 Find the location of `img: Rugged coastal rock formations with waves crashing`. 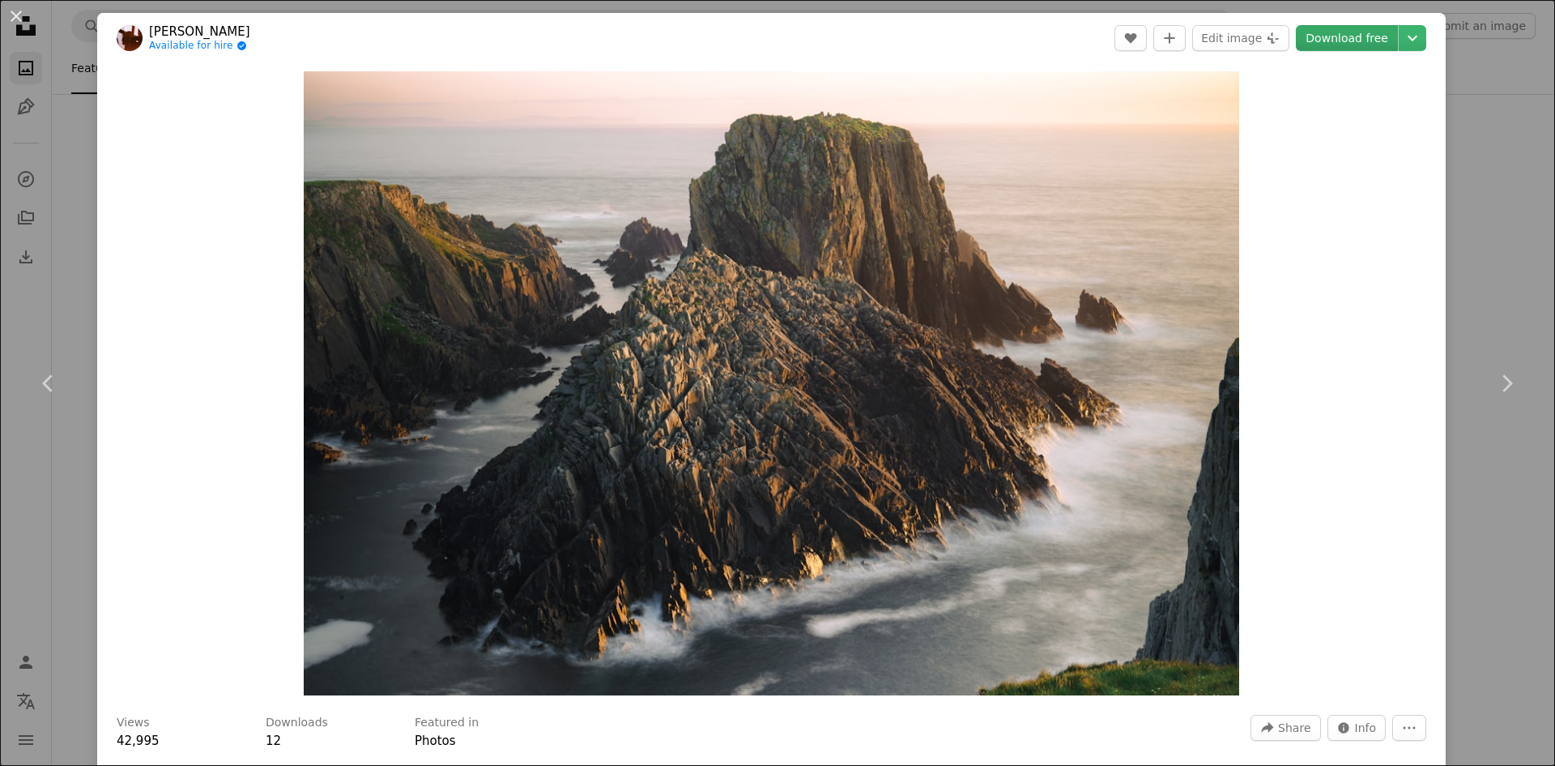

img: Rugged coastal rock formations with waves crashing is located at coordinates (771, 383).